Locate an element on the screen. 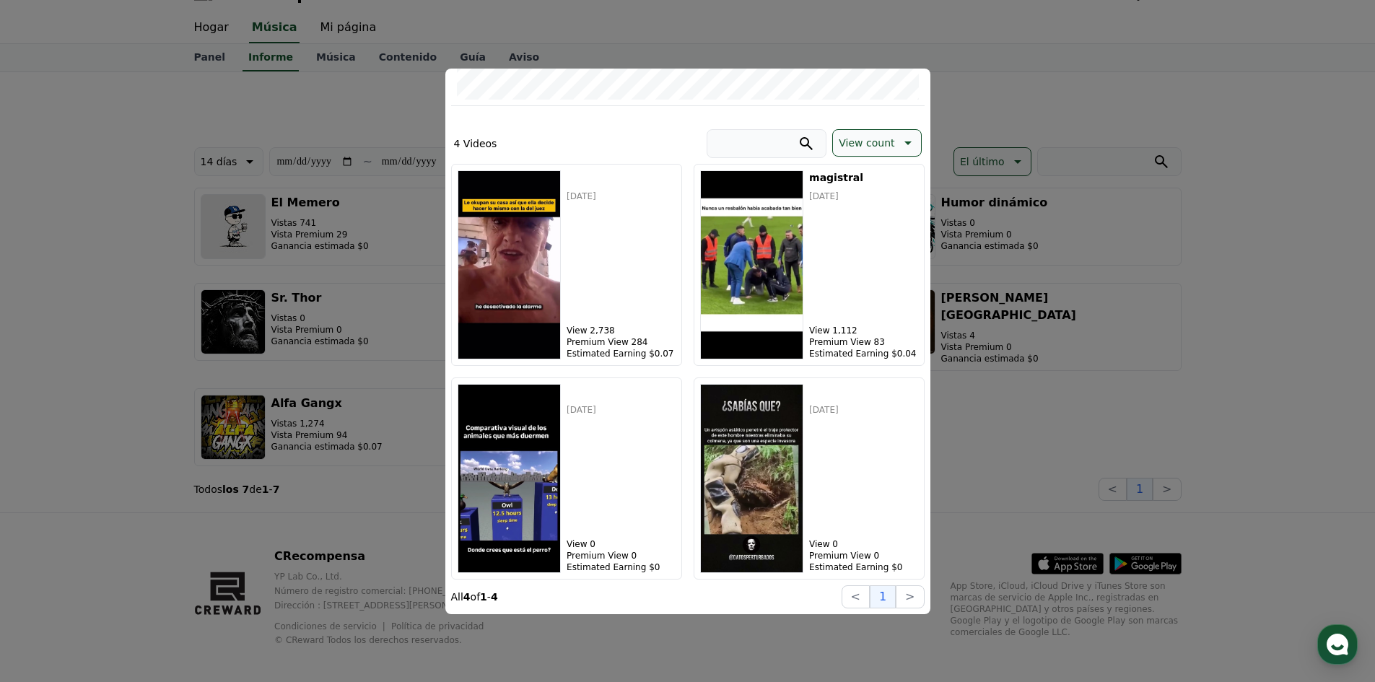 The height and width of the screenshot is (682, 1375). a: Messages is located at coordinates (141, 476).